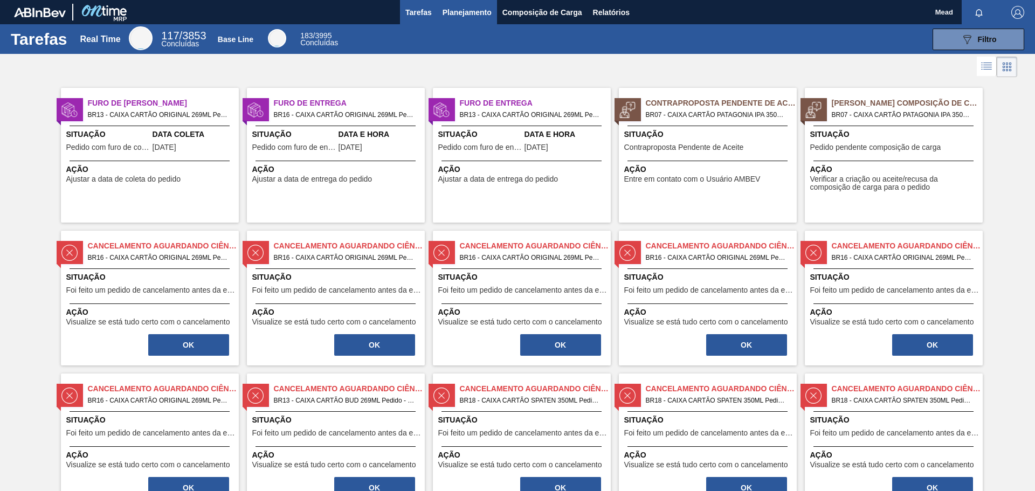 The height and width of the screenshot is (491, 1035). I want to click on span: BR13 - CAIXA CARTÃO ORIGINAL 269ML Pedido - 2018491, so click(159, 115).